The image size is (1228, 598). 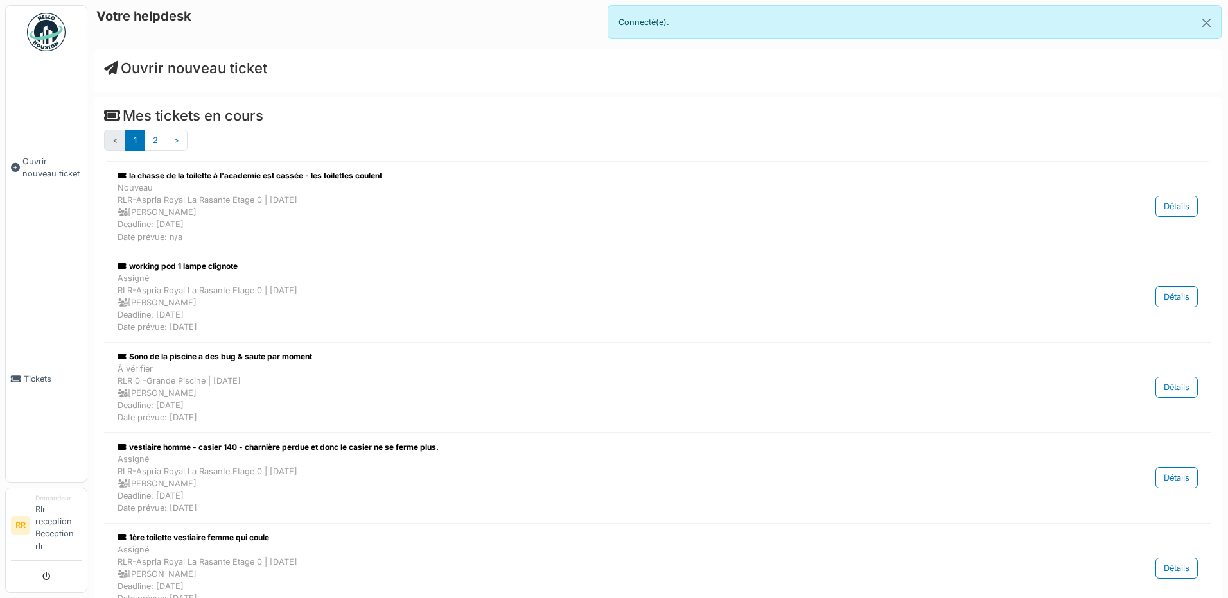 I want to click on a: Suivant, so click(x=177, y=140).